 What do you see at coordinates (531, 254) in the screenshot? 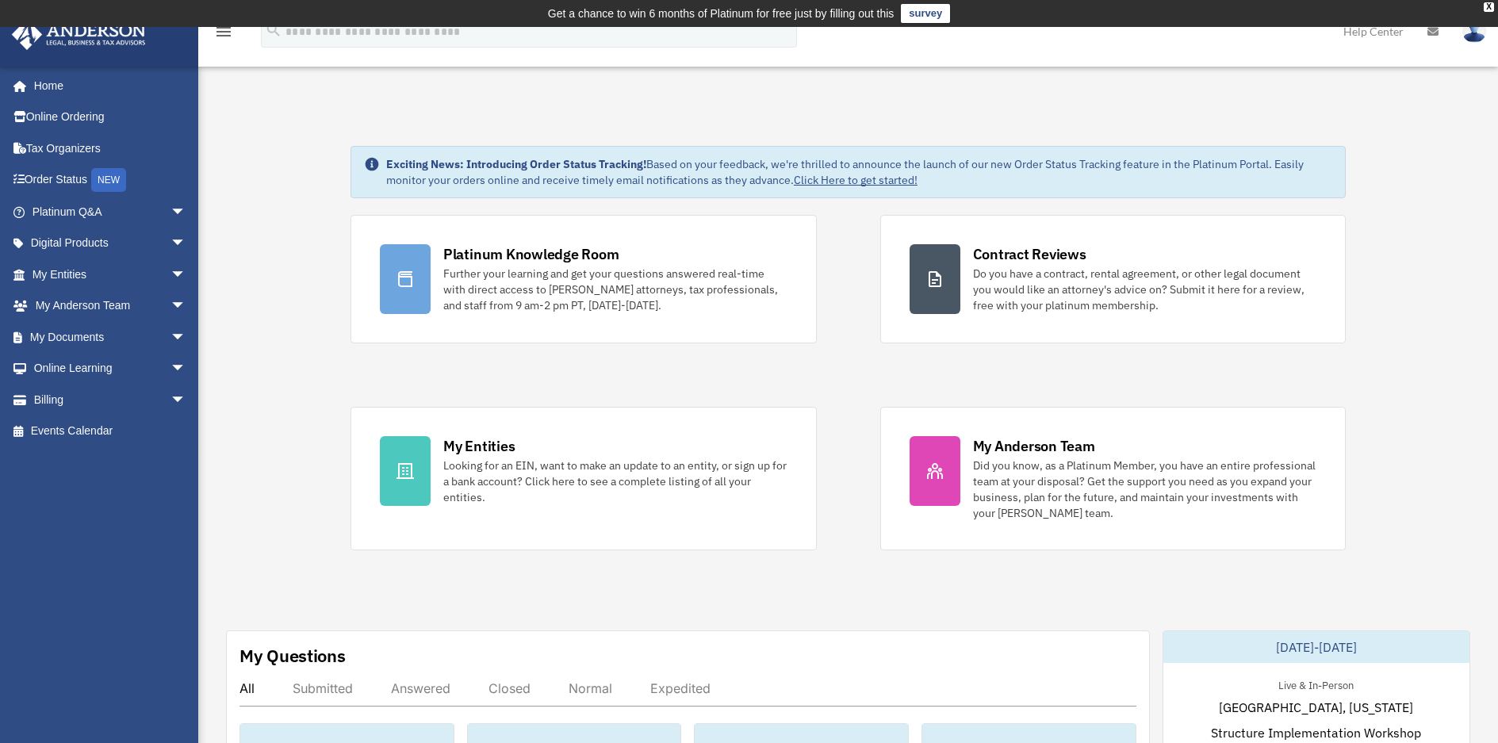
I see `div: Platinum Knowledge Room` at bounding box center [531, 254].